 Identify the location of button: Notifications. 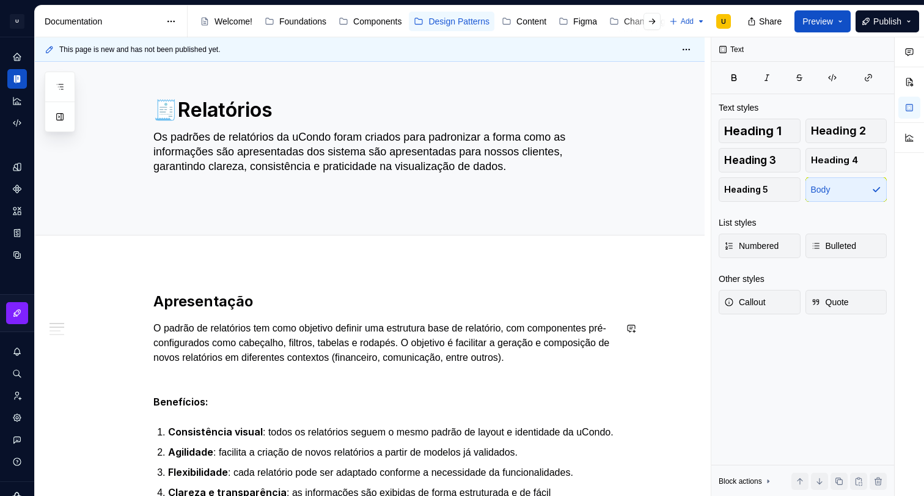
(17, 351).